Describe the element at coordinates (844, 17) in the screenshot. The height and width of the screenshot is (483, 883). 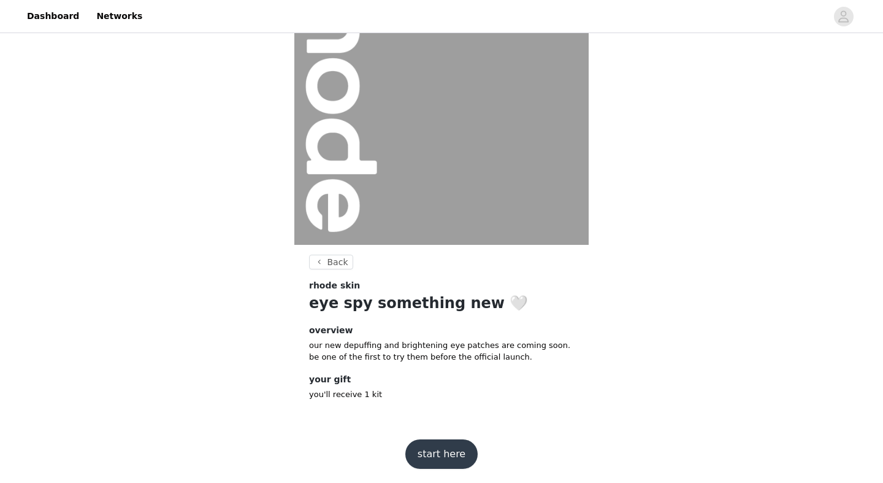
I see `div: avatar` at that location.